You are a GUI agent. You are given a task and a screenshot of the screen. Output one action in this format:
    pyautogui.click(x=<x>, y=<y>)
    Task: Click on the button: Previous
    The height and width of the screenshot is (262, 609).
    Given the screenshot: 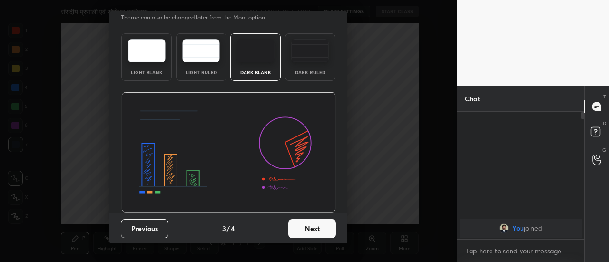 What is the action you would take?
    pyautogui.click(x=145, y=229)
    